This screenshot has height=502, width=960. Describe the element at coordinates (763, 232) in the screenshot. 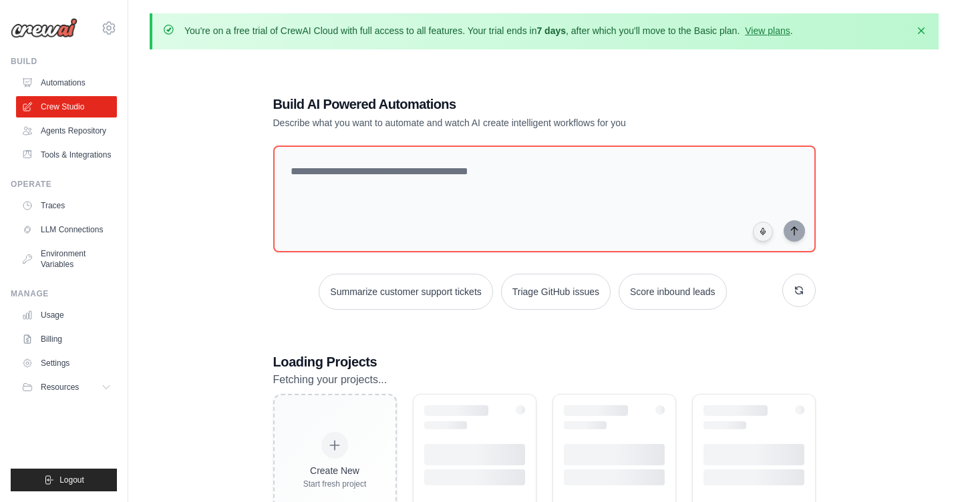

I see `button: Click to speak your automation idea` at that location.